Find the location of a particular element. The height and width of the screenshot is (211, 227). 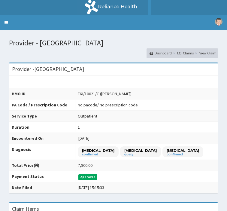

img: User Image is located at coordinates (219, 22).